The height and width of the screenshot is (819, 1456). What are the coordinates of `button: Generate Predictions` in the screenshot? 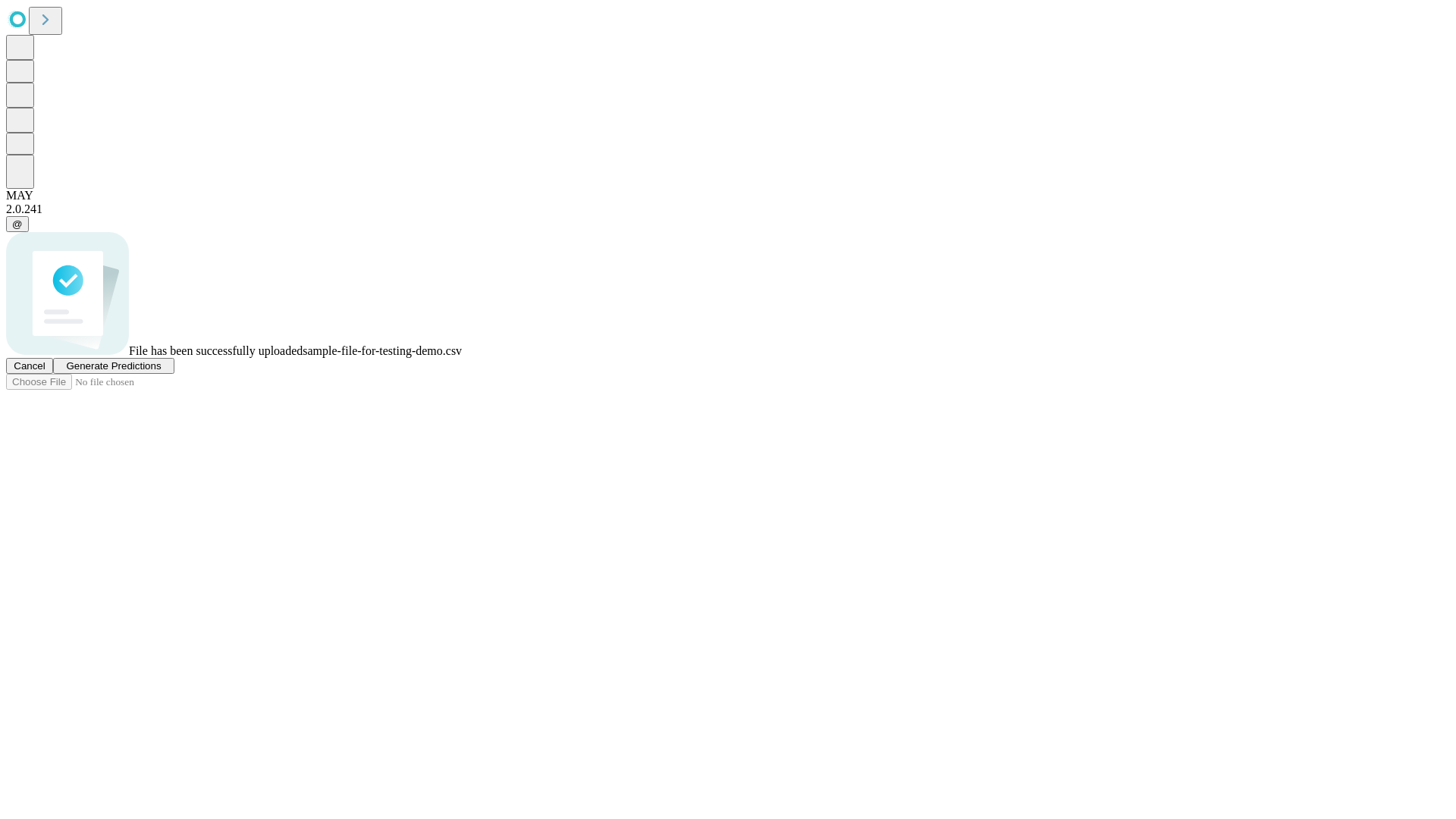 It's located at (114, 365).